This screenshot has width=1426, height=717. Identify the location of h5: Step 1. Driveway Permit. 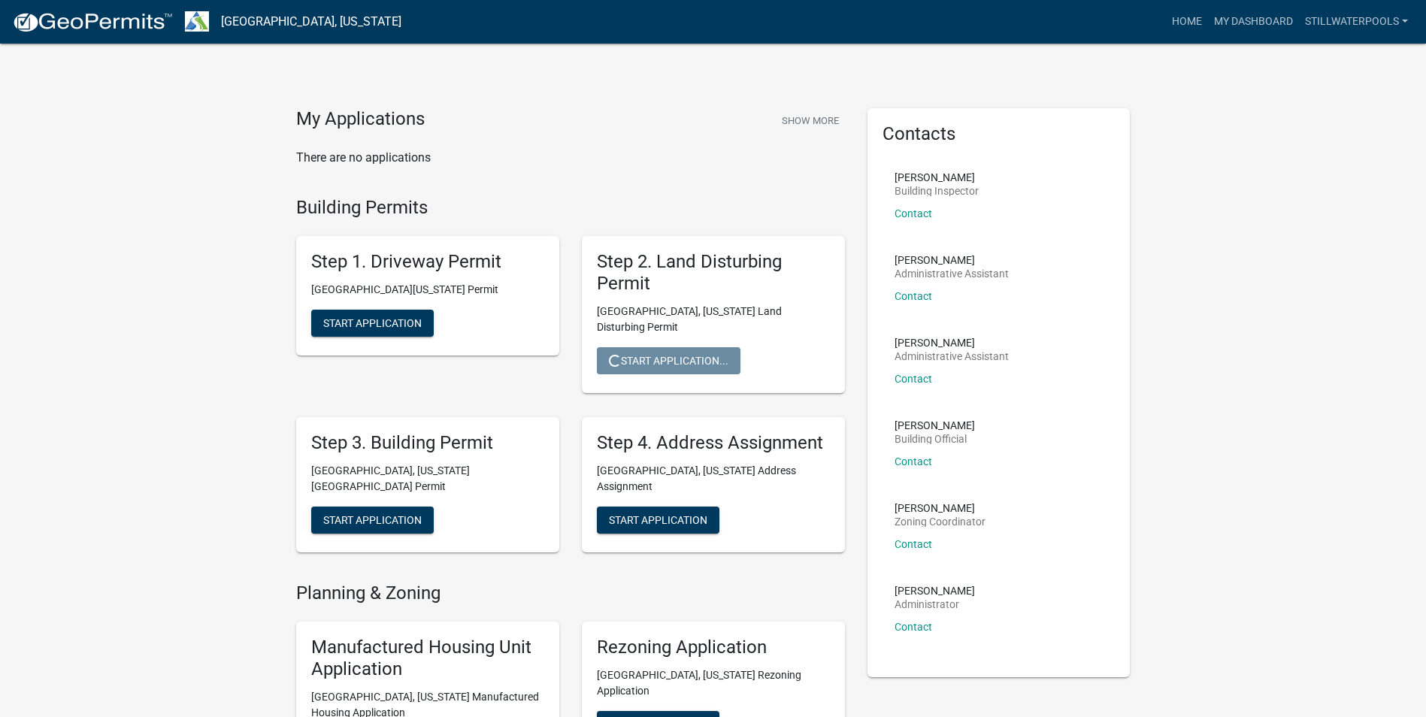
(428, 262).